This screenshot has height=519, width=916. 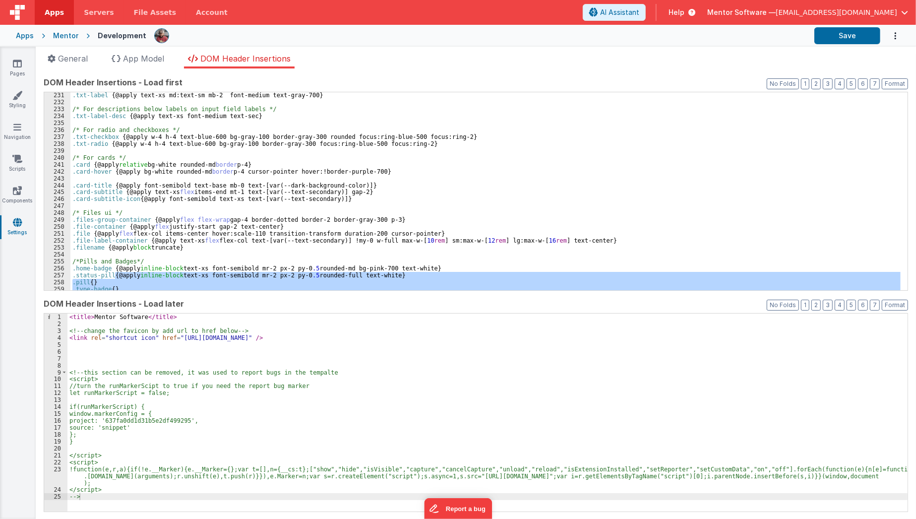 What do you see at coordinates (56, 345) in the screenshot?
I see `div: 5` at bounding box center [56, 345].